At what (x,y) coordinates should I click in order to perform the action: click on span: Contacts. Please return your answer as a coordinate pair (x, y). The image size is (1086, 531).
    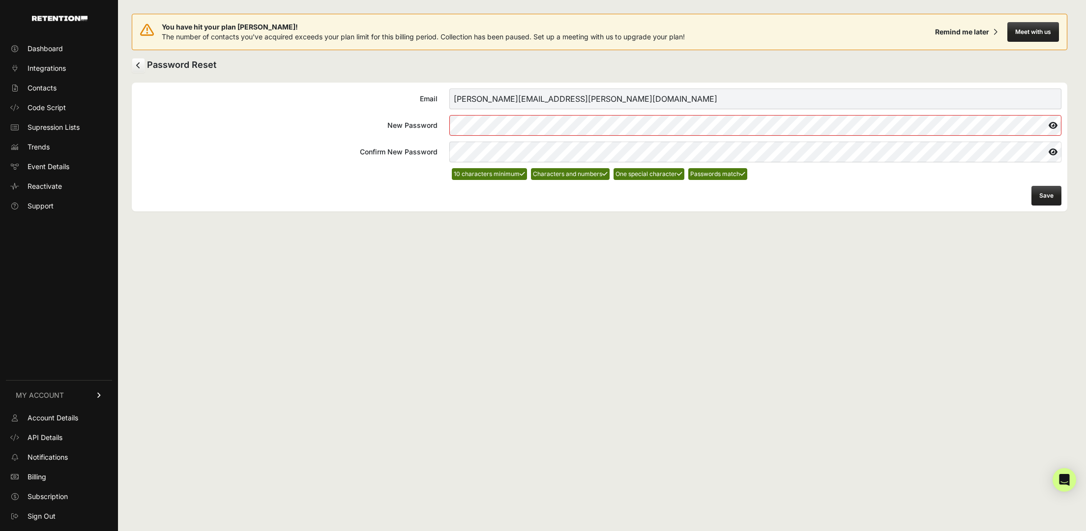
    Looking at the image, I should click on (42, 88).